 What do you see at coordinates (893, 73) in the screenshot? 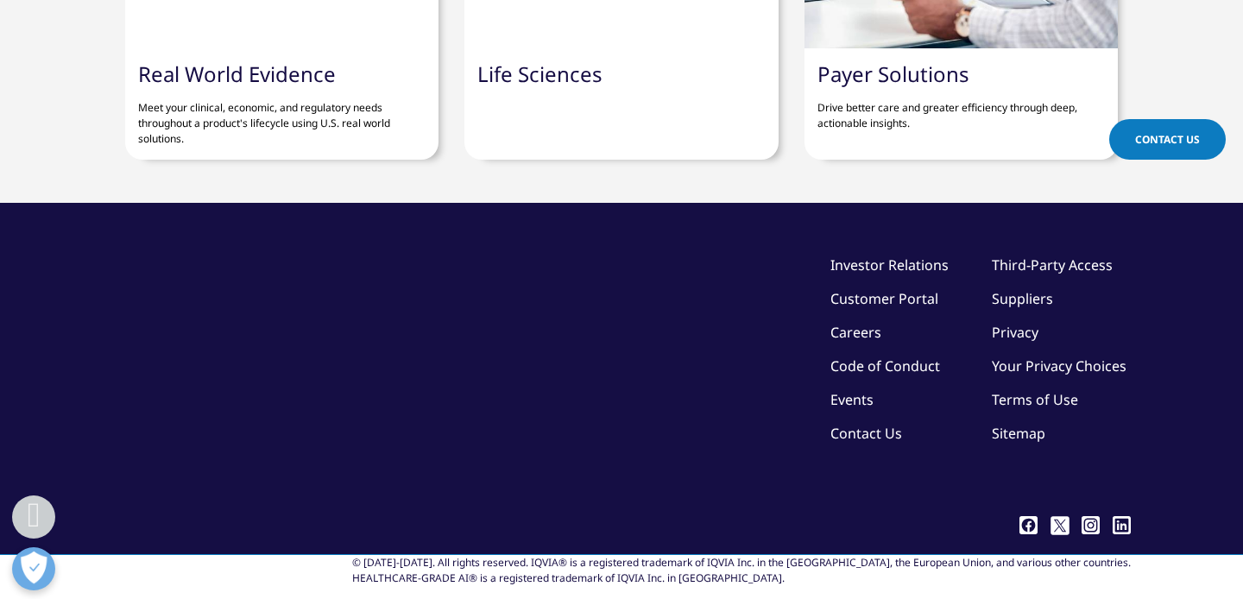
I see `a: Payer Solutions` at bounding box center [893, 73].